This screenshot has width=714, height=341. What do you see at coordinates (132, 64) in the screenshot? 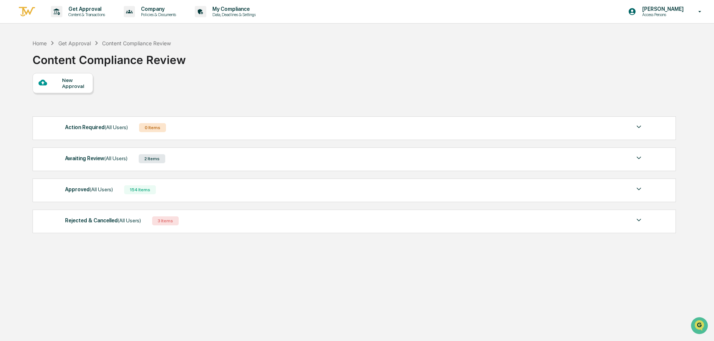
I see `button: Start new chat` at bounding box center [132, 64].